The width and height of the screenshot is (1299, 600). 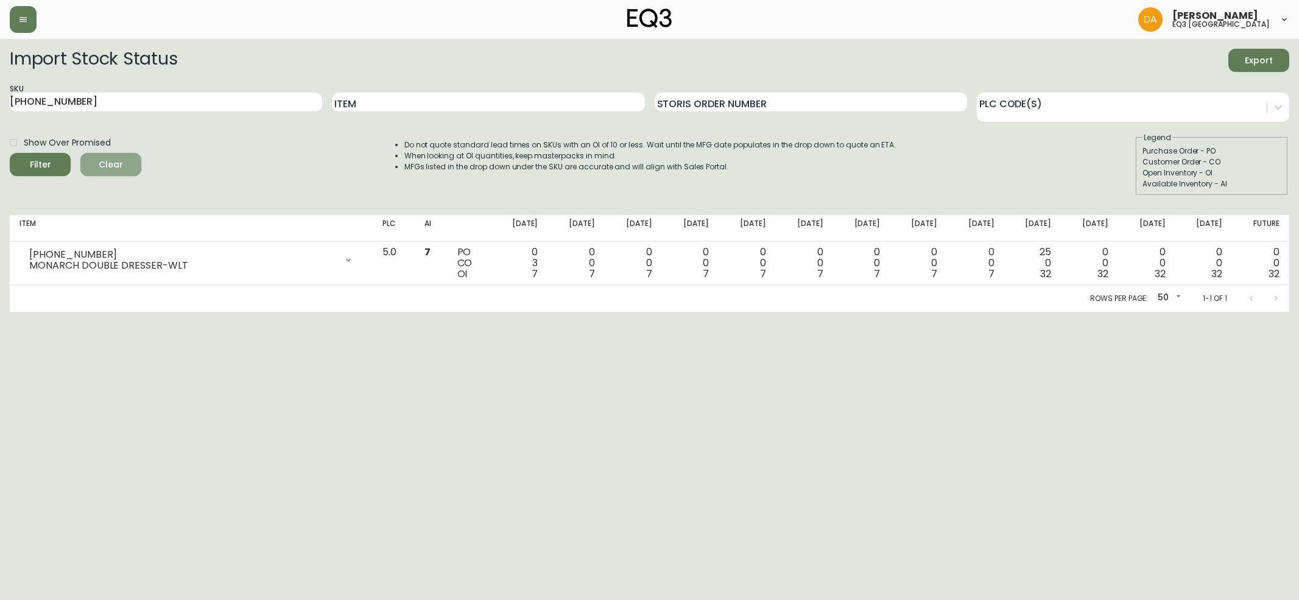 What do you see at coordinates (431, 228) in the screenshot?
I see `th: AI` at bounding box center [431, 228].